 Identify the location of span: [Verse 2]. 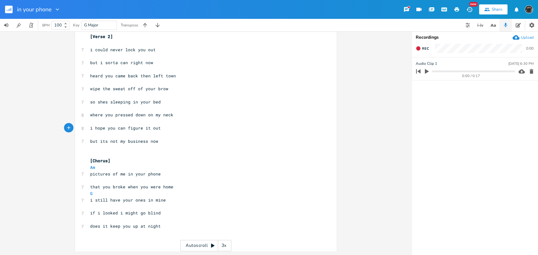
(101, 37).